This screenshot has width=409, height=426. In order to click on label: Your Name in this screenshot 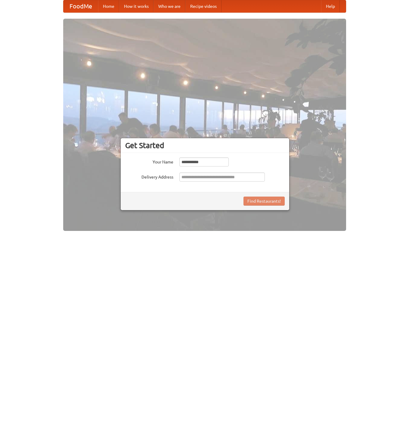, I will do `click(149, 161)`.